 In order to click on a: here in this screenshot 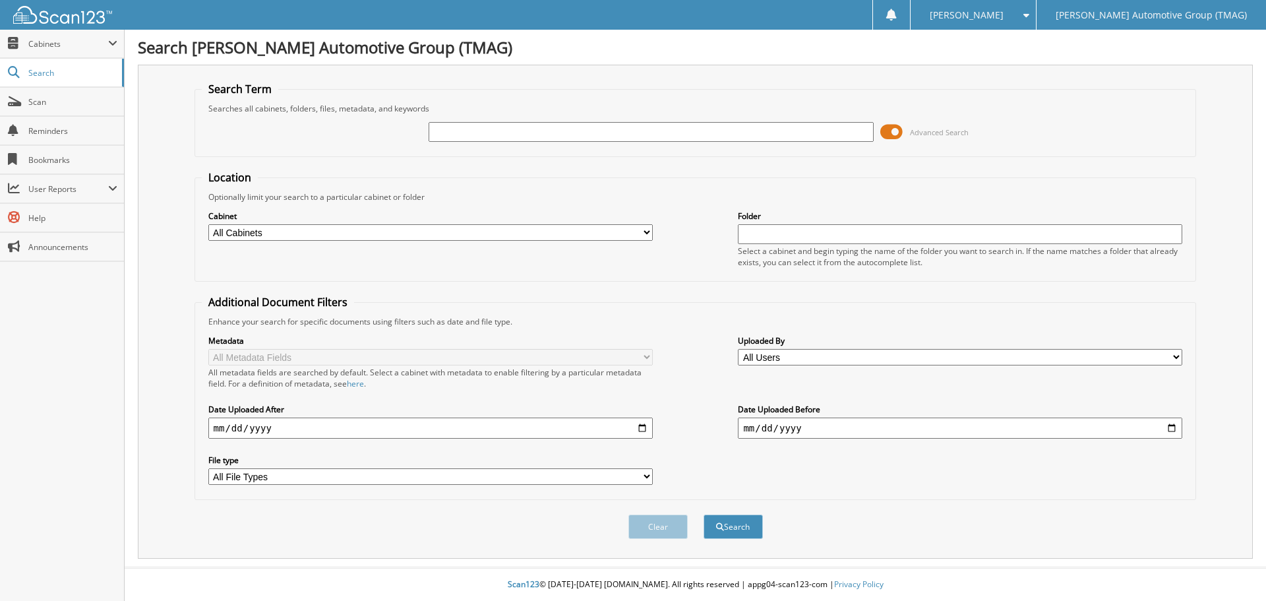, I will do `click(355, 383)`.